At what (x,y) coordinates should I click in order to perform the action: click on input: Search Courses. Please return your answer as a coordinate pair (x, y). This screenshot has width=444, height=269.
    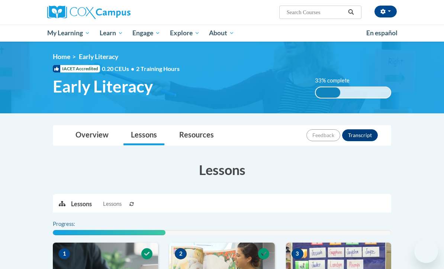
    Looking at the image, I should click on (316, 12).